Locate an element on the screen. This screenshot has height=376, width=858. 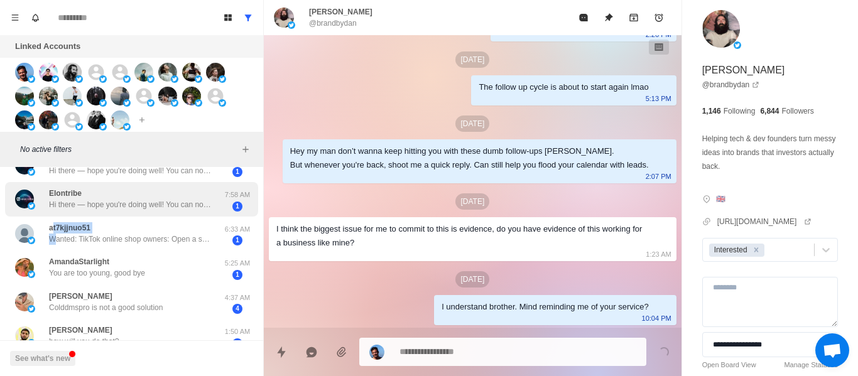
button: Send message is located at coordinates (664, 352).